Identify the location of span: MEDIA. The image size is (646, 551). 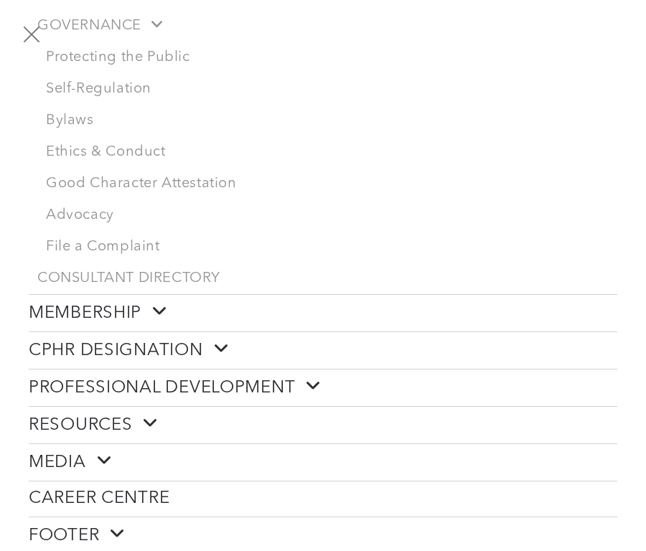
(70, 462).